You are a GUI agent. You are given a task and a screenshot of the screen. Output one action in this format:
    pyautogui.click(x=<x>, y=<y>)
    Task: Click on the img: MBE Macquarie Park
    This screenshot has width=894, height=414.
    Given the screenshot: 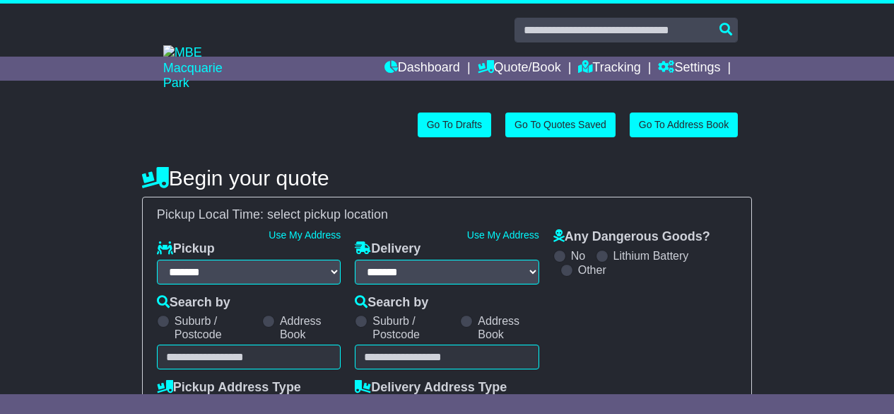 What is the action you would take?
    pyautogui.click(x=206, y=68)
    